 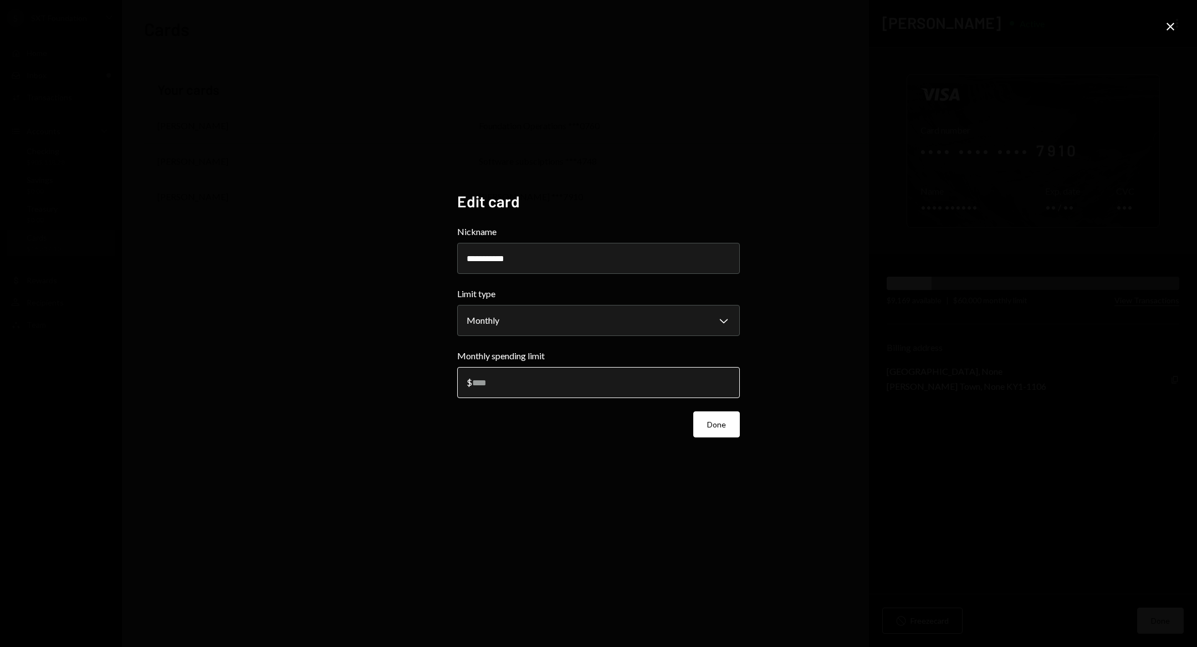 What do you see at coordinates (599, 201) in the screenshot?
I see `h2: Edit card` at bounding box center [599, 201].